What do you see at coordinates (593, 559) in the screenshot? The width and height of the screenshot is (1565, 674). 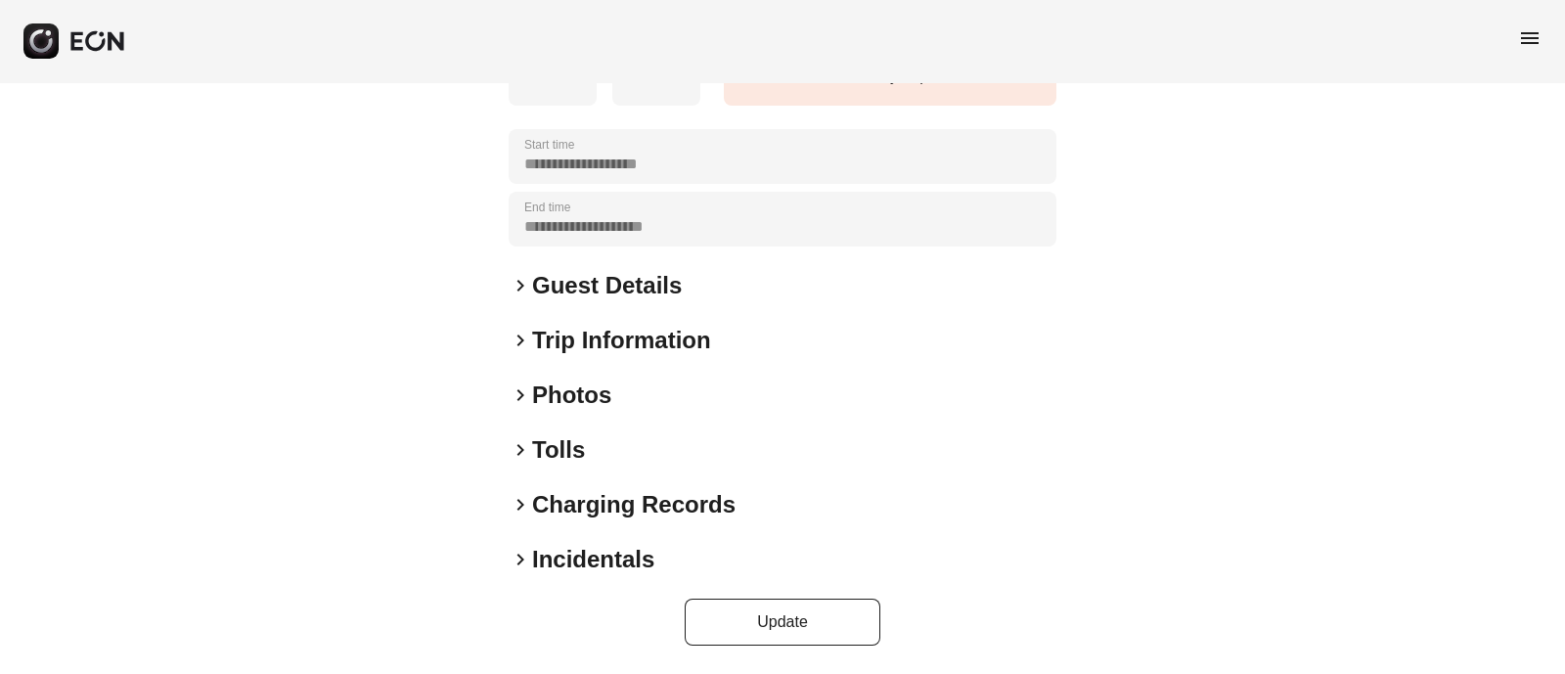 I see `h2: Incidentals` at bounding box center [593, 559].